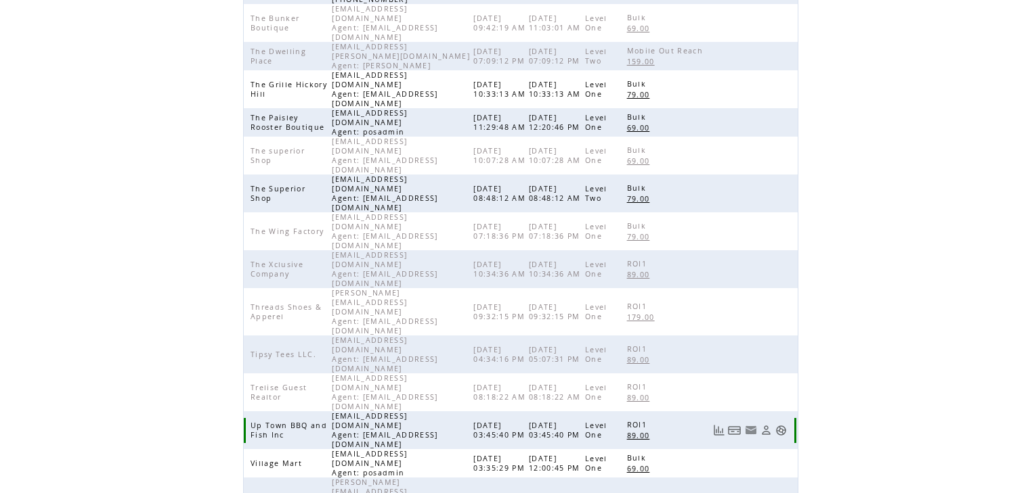 This screenshot has width=1032, height=493. What do you see at coordinates (734, 431) in the screenshot?
I see `a: View Bills` at bounding box center [734, 431].